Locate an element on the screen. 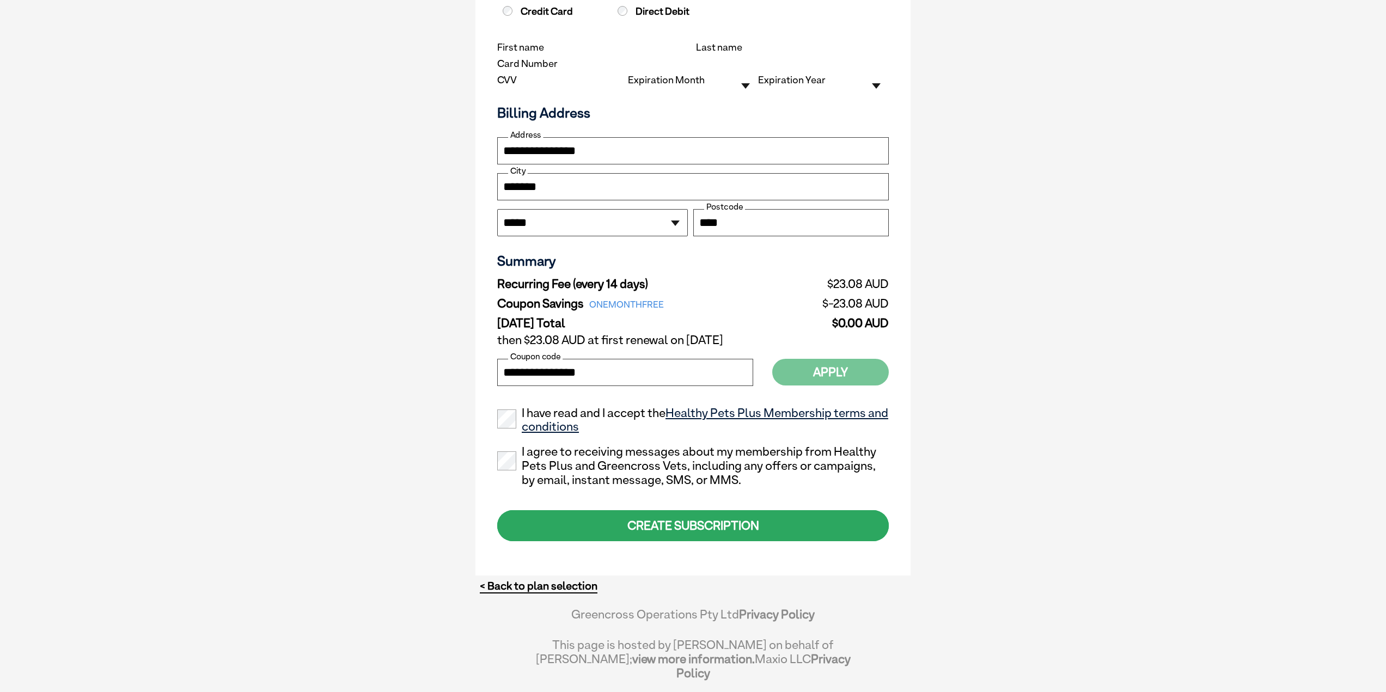 The width and height of the screenshot is (1386, 692). td: $23.08 AUD is located at coordinates (833, 284).